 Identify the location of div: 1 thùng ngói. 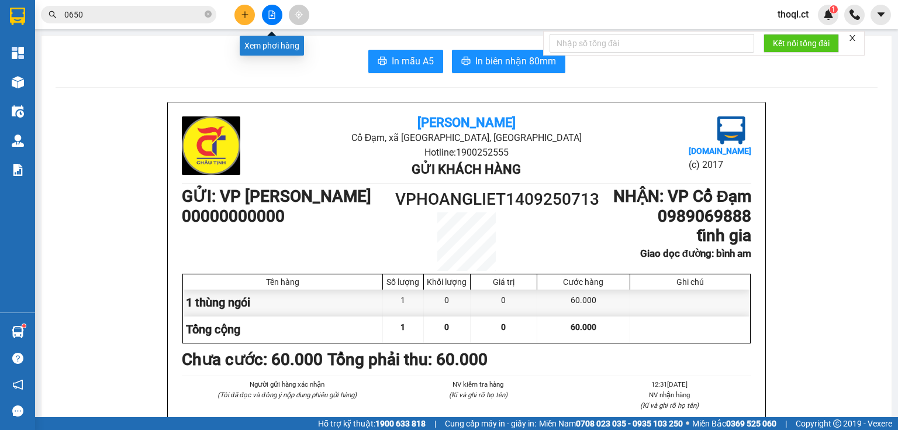
(283, 302).